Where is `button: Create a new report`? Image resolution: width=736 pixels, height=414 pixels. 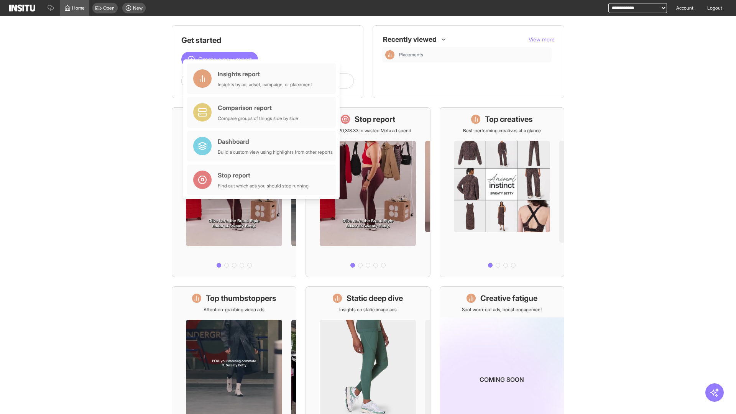 button: Create a new report is located at coordinates (220, 59).